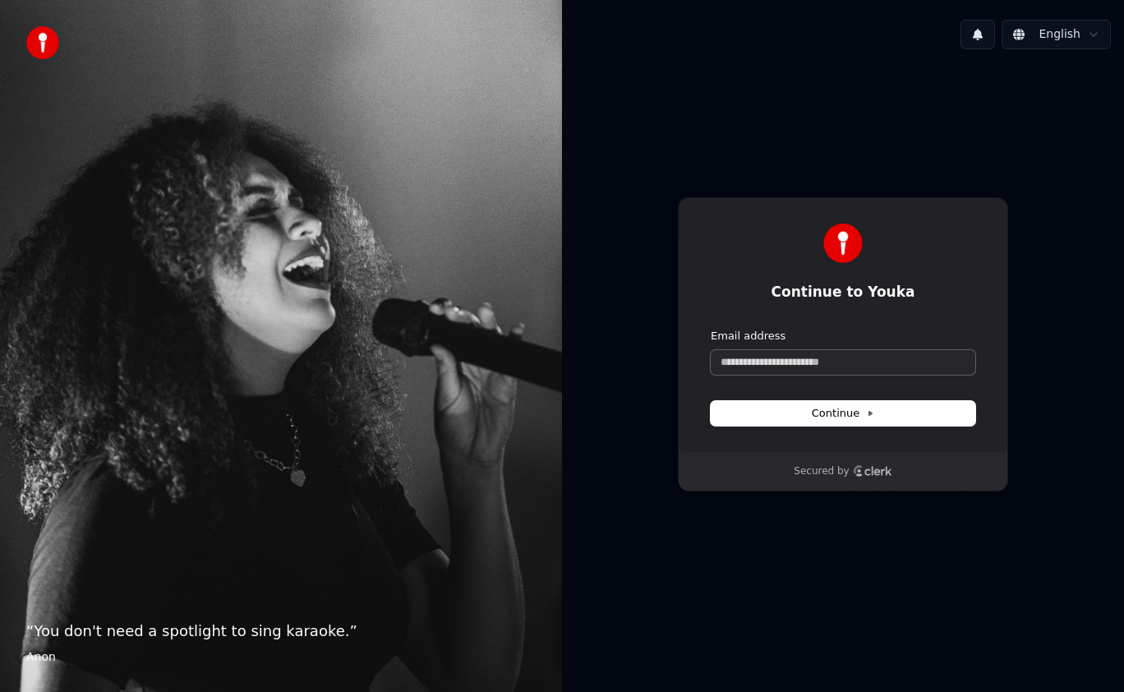 The height and width of the screenshot is (692, 1124). What do you see at coordinates (843, 413) in the screenshot?
I see `button: Continue` at bounding box center [843, 413].